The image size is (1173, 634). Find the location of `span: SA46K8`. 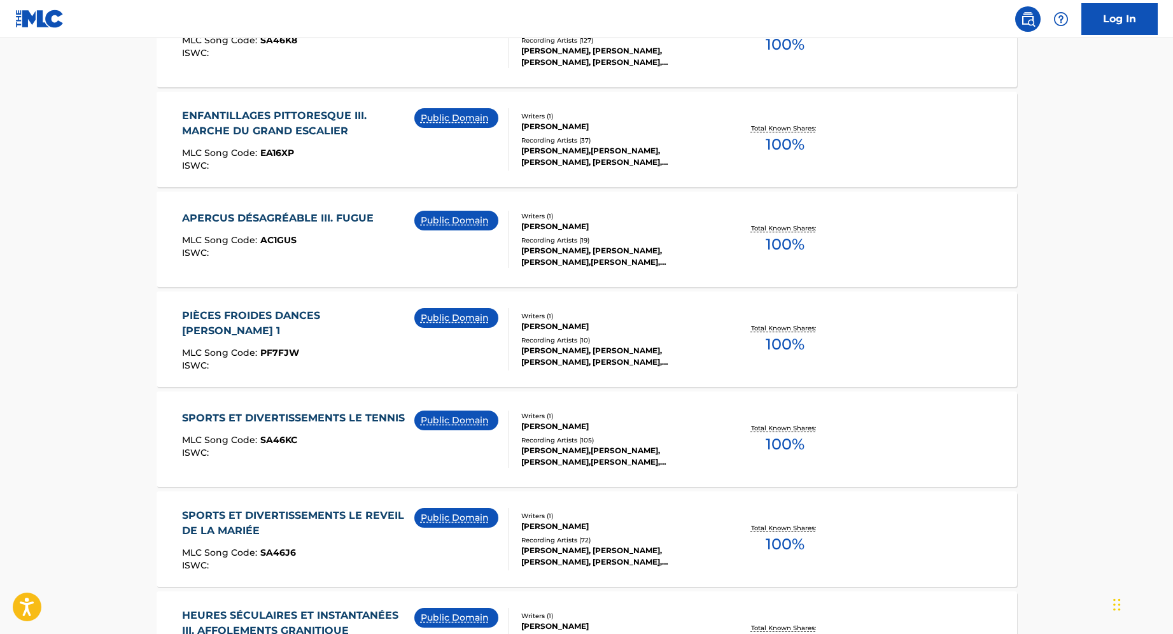

span: SA46K8 is located at coordinates (279, 40).